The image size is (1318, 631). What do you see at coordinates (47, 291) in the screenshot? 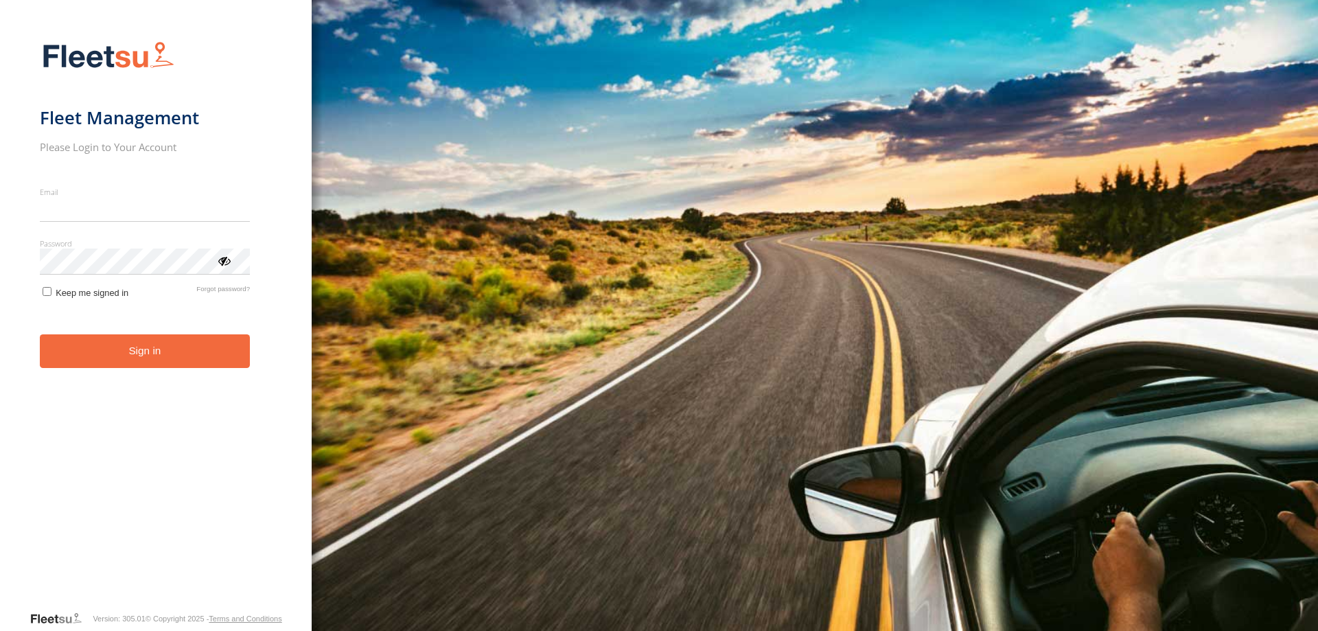
I see `input: Keep me signed in` at bounding box center [47, 291].